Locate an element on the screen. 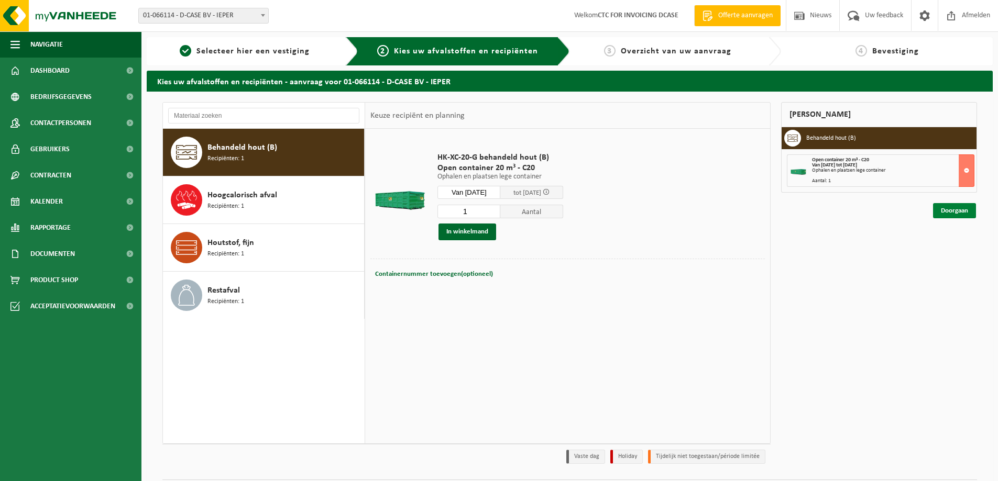  button: Restafval Recipiënten: 1 is located at coordinates (263, 295).